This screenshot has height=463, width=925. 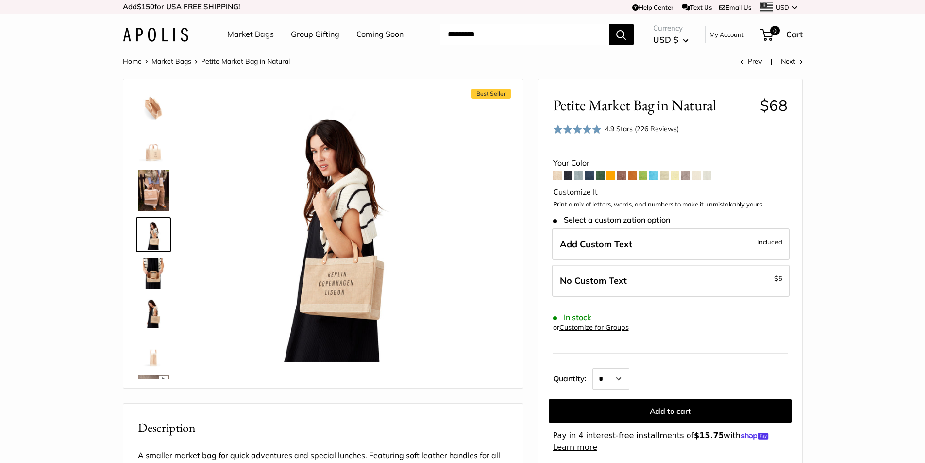 What do you see at coordinates (155, 34) in the screenshot?
I see `img: Apolis` at bounding box center [155, 34].